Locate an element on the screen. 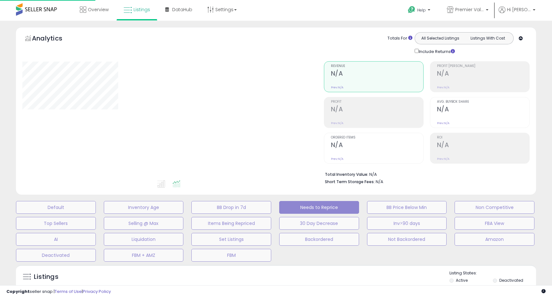 The width and height of the screenshot is (552, 298). button: Backordered is located at coordinates (319, 240).